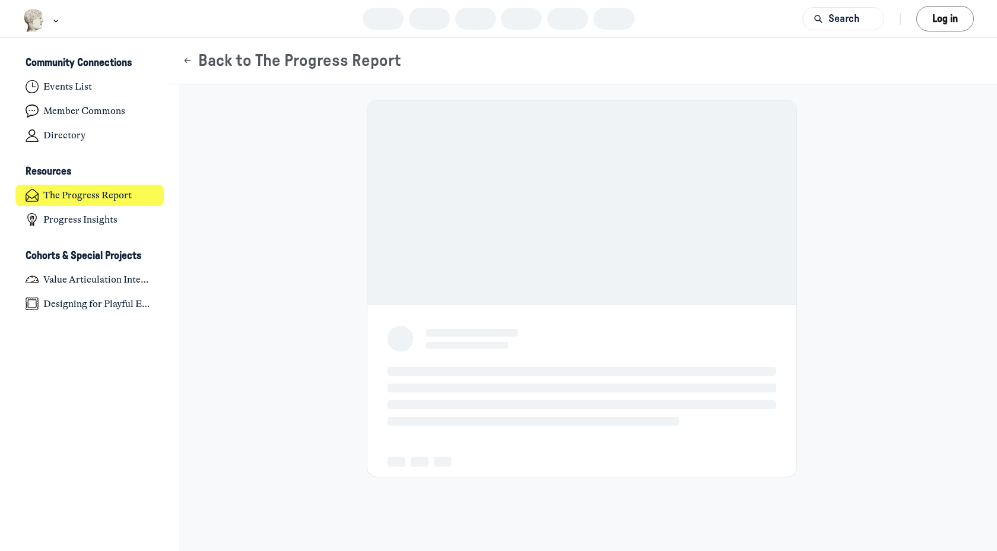  Describe the element at coordinates (99, 280) in the screenshot. I see `h4: Value Articulation Intensive (Cultural Leadership Lab)` at that location.